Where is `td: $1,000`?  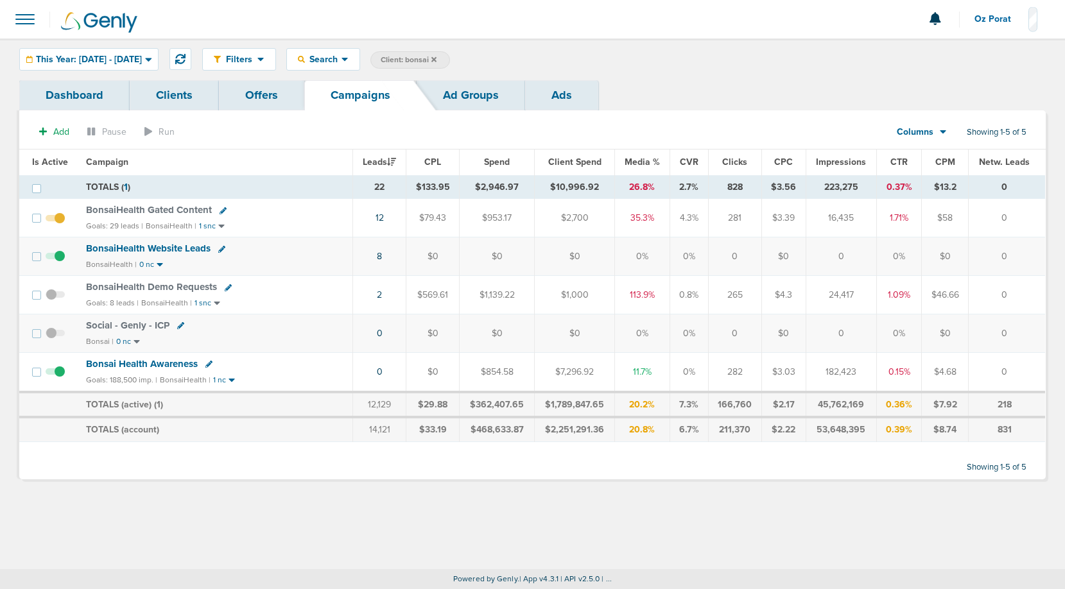 td: $1,000 is located at coordinates (574, 295).